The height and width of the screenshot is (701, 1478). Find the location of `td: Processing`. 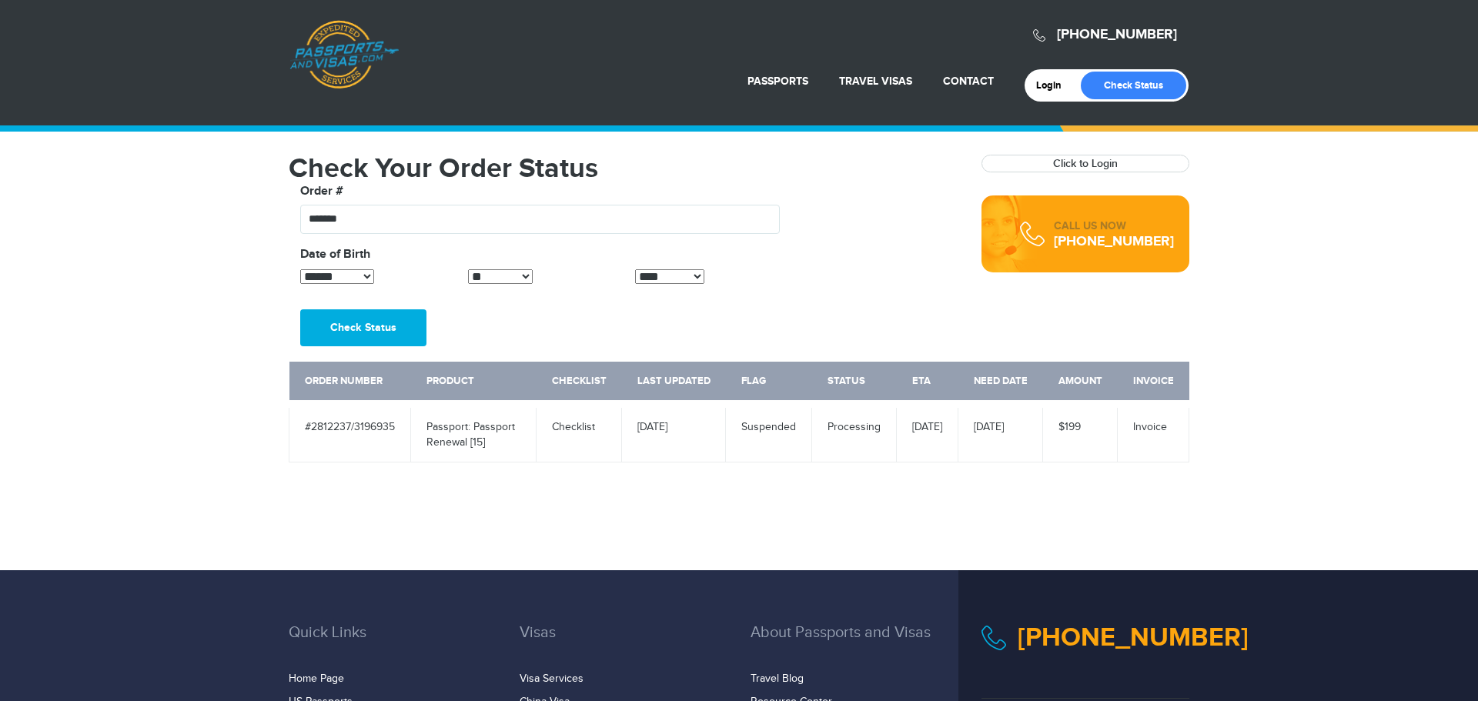

td: Processing is located at coordinates (854, 433).